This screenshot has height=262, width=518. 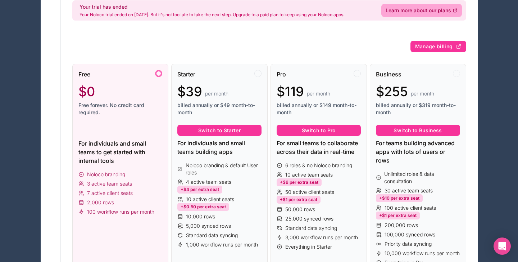 I want to click on span: billed annually or $319 month-to-month, so click(x=418, y=109).